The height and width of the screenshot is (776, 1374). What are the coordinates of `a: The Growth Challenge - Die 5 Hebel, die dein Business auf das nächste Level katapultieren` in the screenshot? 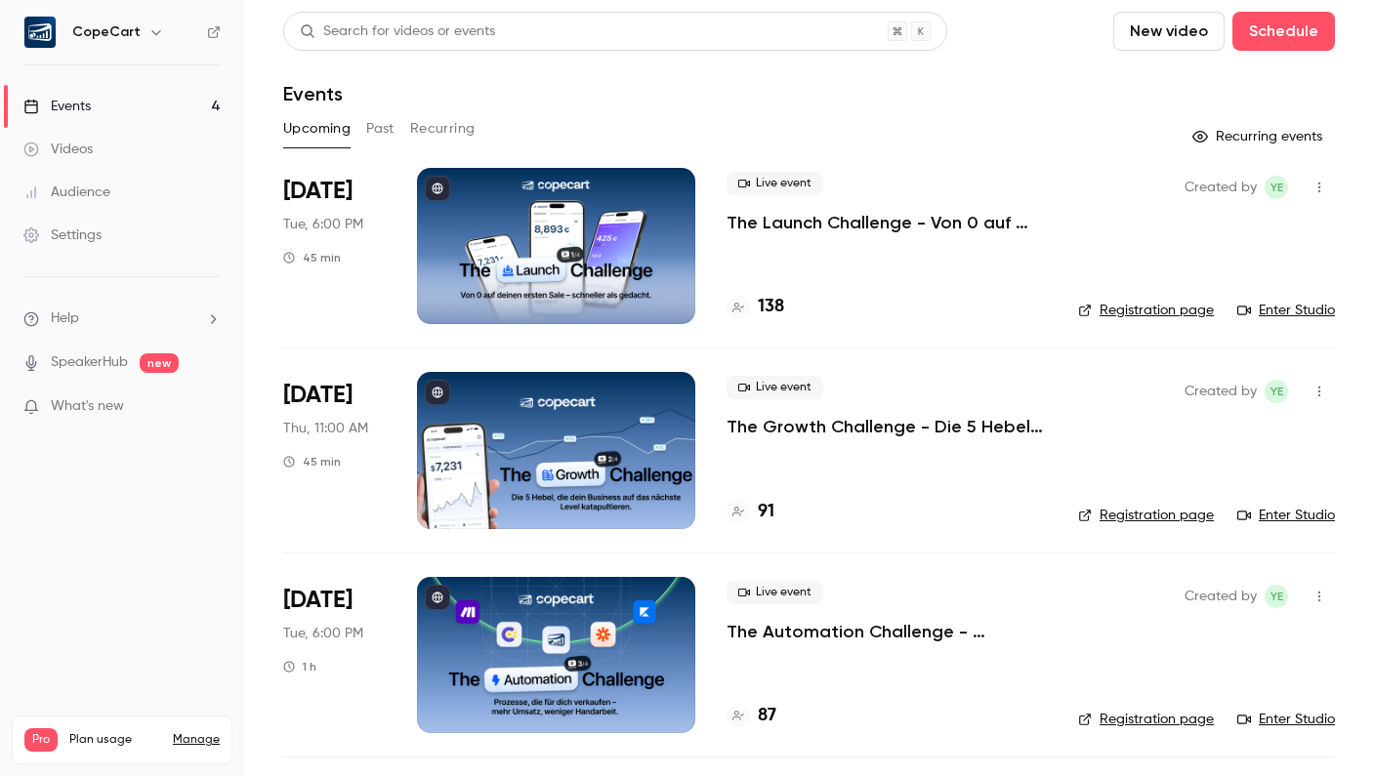 It's located at (887, 427).